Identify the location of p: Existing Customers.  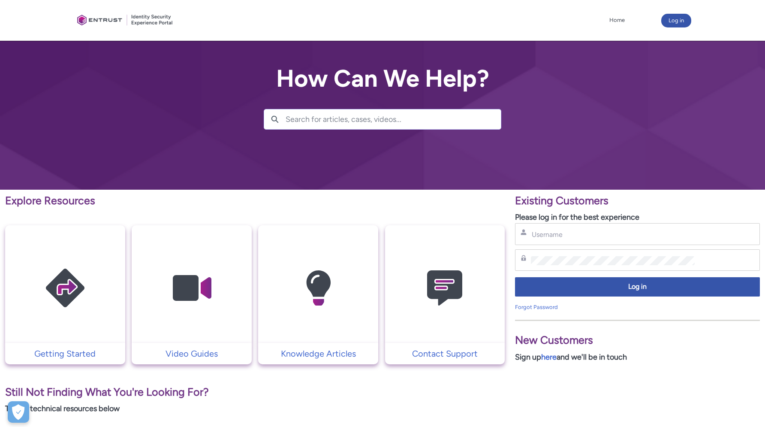
(637, 201).